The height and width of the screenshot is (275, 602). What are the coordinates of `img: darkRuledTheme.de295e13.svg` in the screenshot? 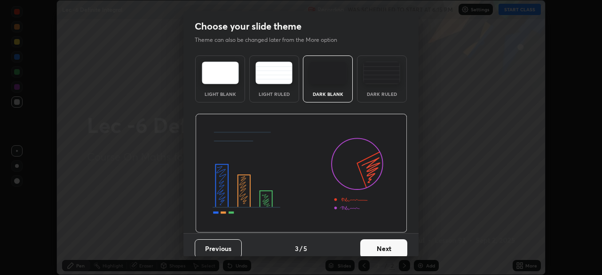 It's located at (382, 73).